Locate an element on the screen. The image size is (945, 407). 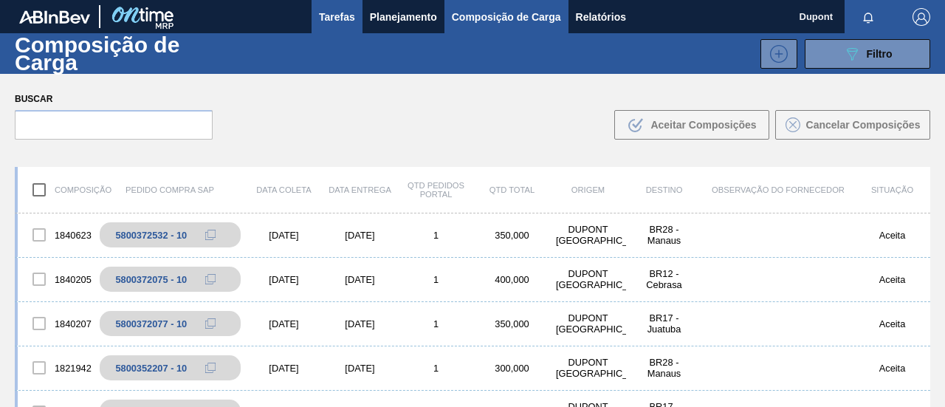
div: Data coleta is located at coordinates (284, 190).